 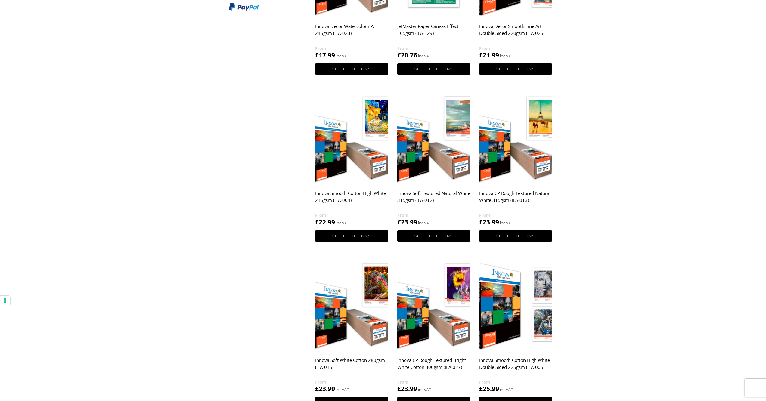 I want to click on bdi: 22.99, so click(x=325, y=222).